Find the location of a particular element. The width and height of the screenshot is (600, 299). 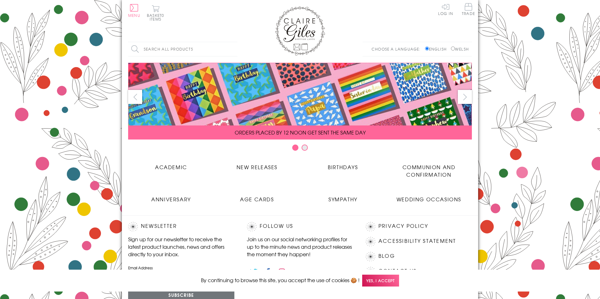

input: Welsh is located at coordinates (453, 48).